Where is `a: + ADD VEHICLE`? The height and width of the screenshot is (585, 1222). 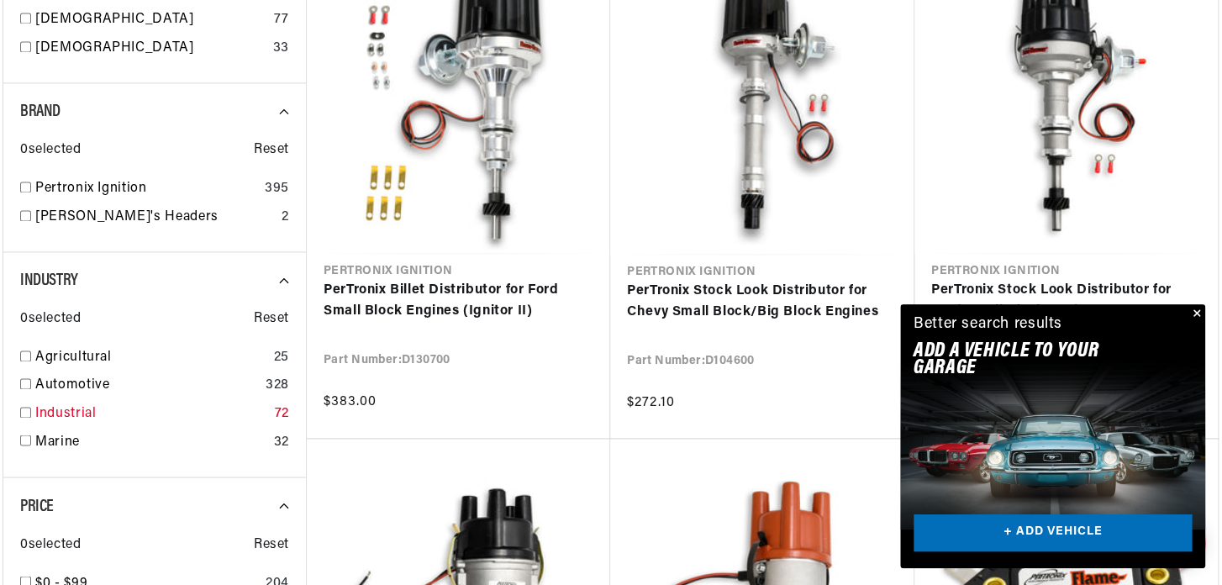
a: + ADD VEHICLE is located at coordinates (1052, 533).